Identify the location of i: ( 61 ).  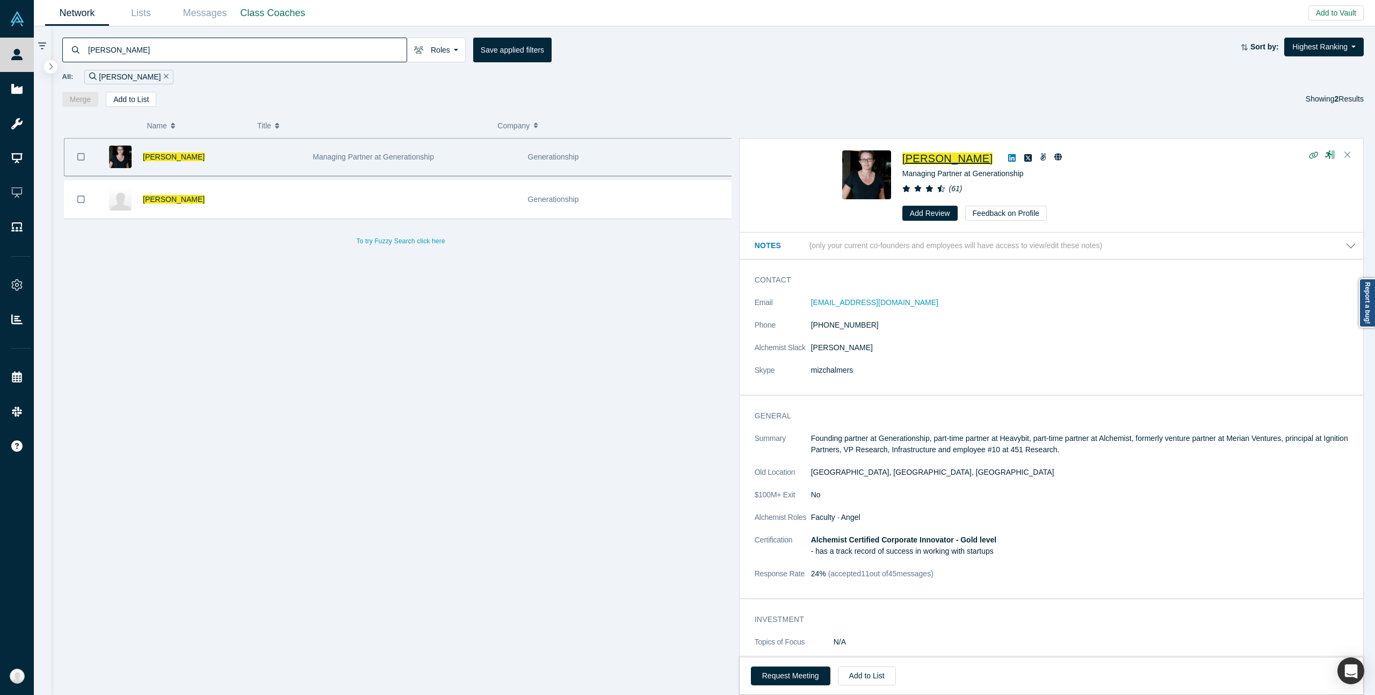
(956, 189).